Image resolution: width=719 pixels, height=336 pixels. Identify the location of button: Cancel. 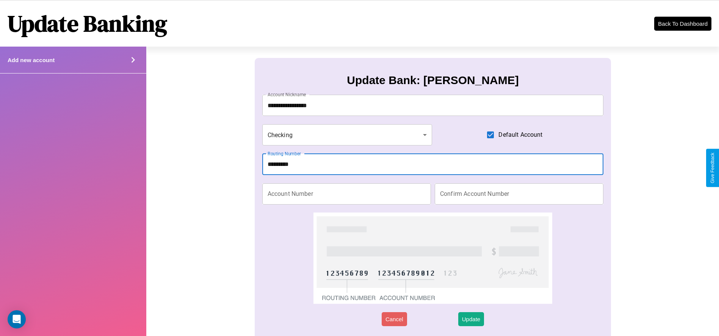
(394, 319).